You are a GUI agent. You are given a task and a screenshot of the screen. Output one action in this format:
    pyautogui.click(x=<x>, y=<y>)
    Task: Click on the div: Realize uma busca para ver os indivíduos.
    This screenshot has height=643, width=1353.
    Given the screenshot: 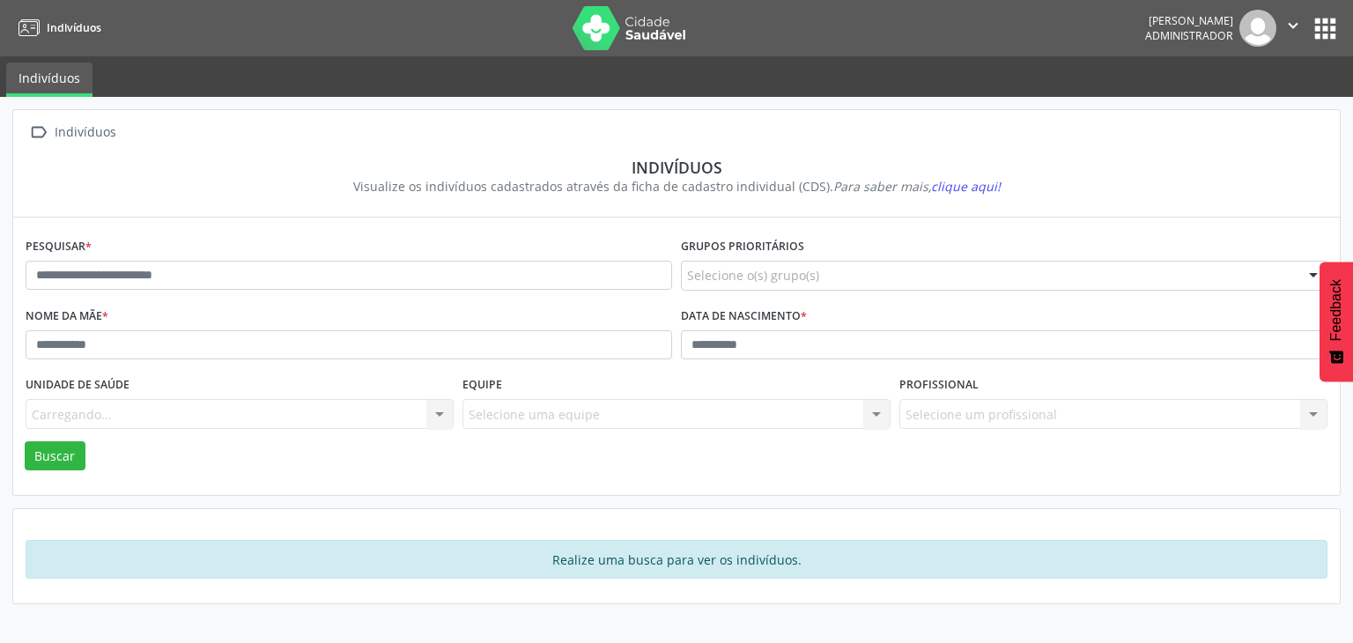 What is the action you would take?
    pyautogui.click(x=677, y=560)
    